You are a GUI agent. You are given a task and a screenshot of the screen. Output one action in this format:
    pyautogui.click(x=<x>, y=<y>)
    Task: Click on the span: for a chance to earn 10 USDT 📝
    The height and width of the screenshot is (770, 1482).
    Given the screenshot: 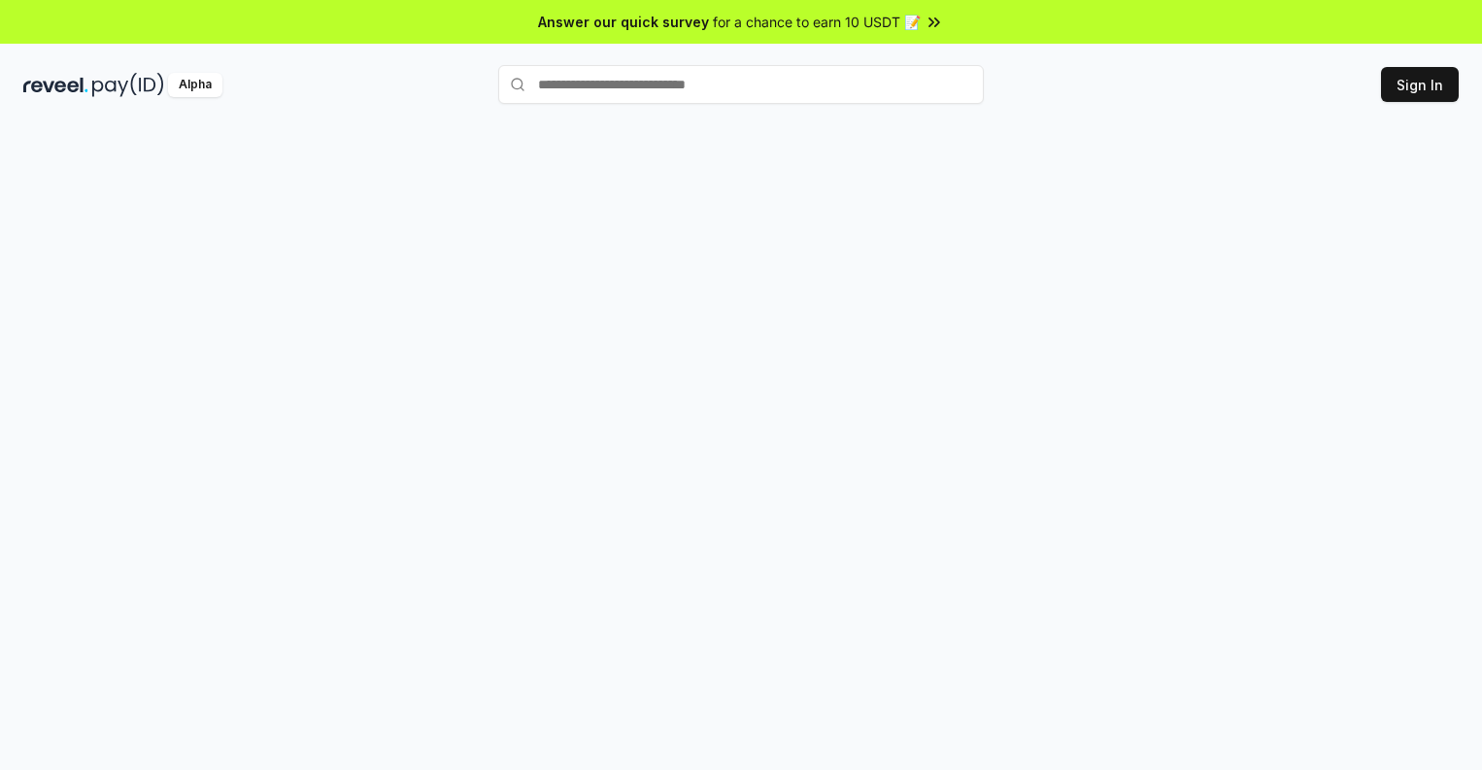 What is the action you would take?
    pyautogui.click(x=817, y=21)
    